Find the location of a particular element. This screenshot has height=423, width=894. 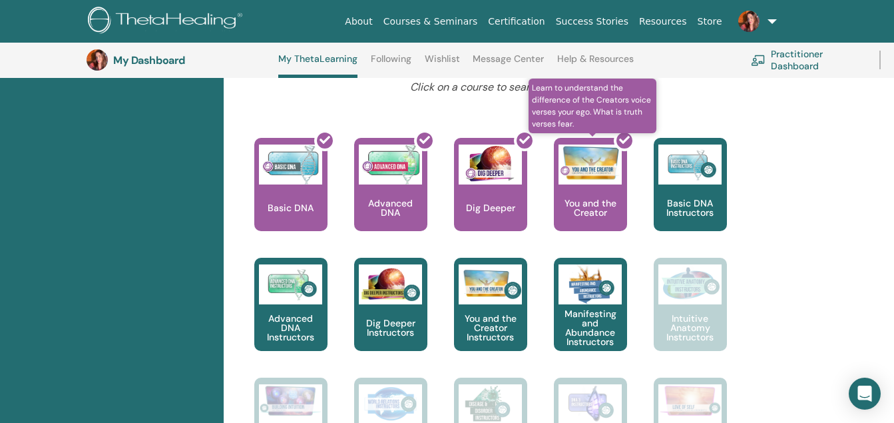

a: Basic DNA Instructors Basic DNA Instructors is located at coordinates (690, 198).